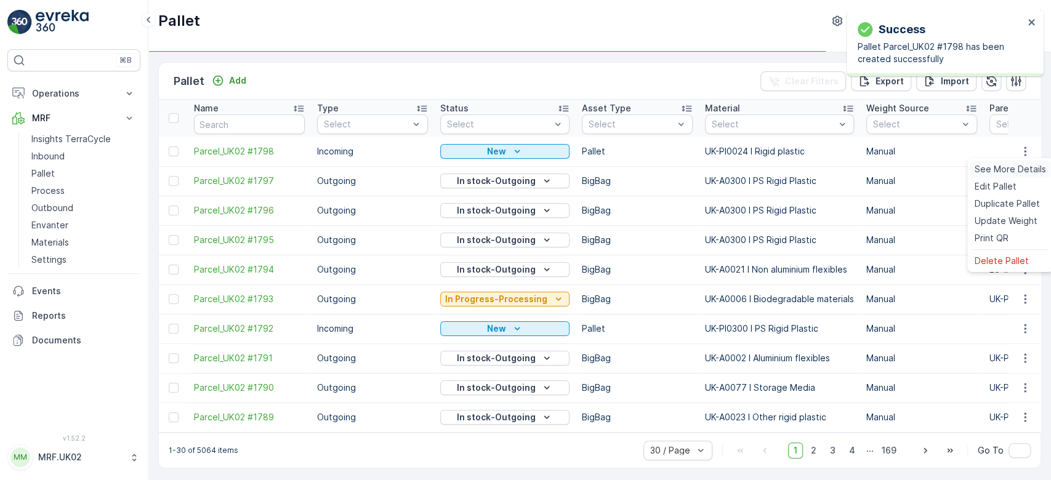 Image resolution: width=1051 pixels, height=480 pixels. I want to click on button: MRF, so click(74, 118).